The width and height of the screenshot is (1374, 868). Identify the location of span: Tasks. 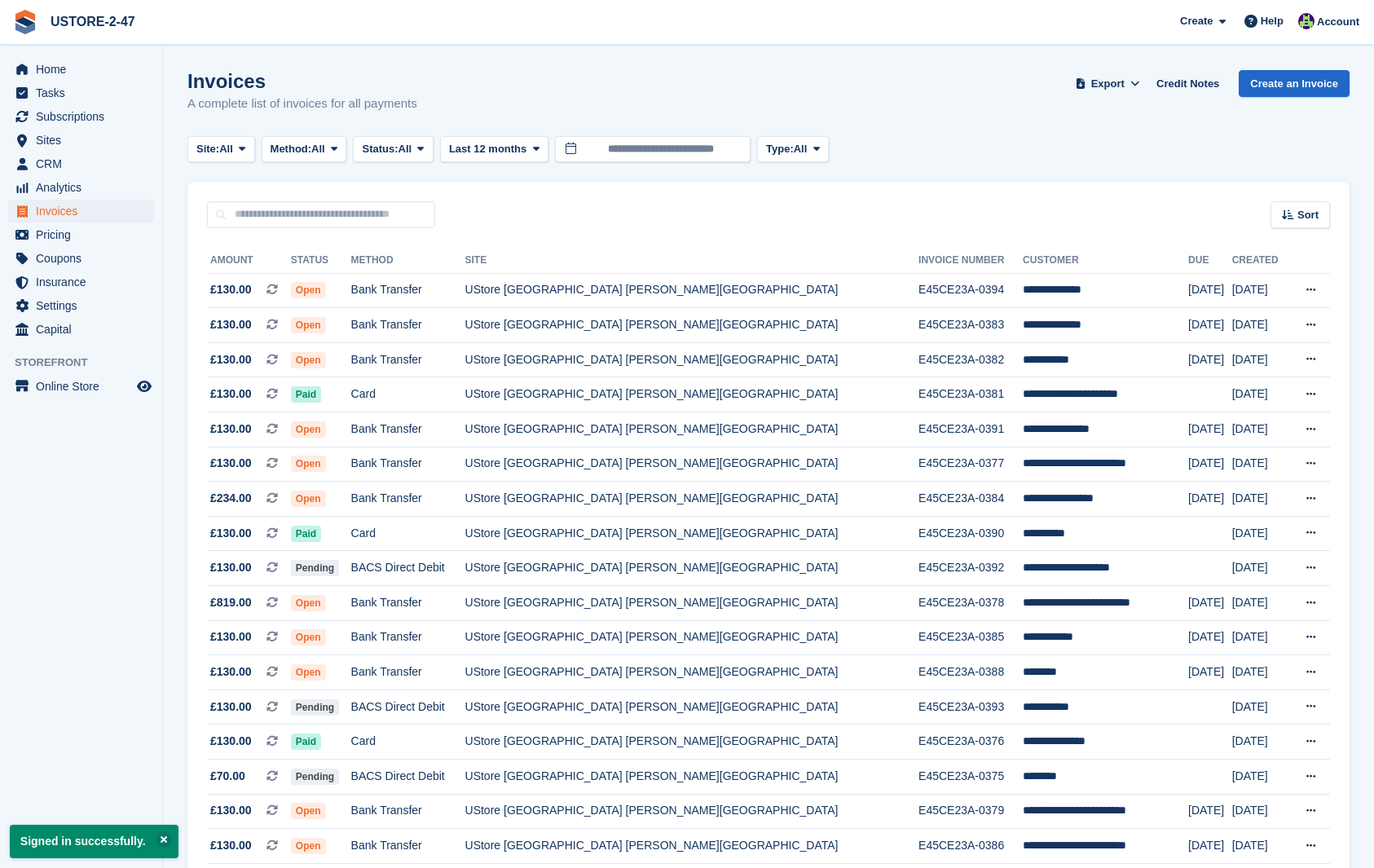
(85, 93).